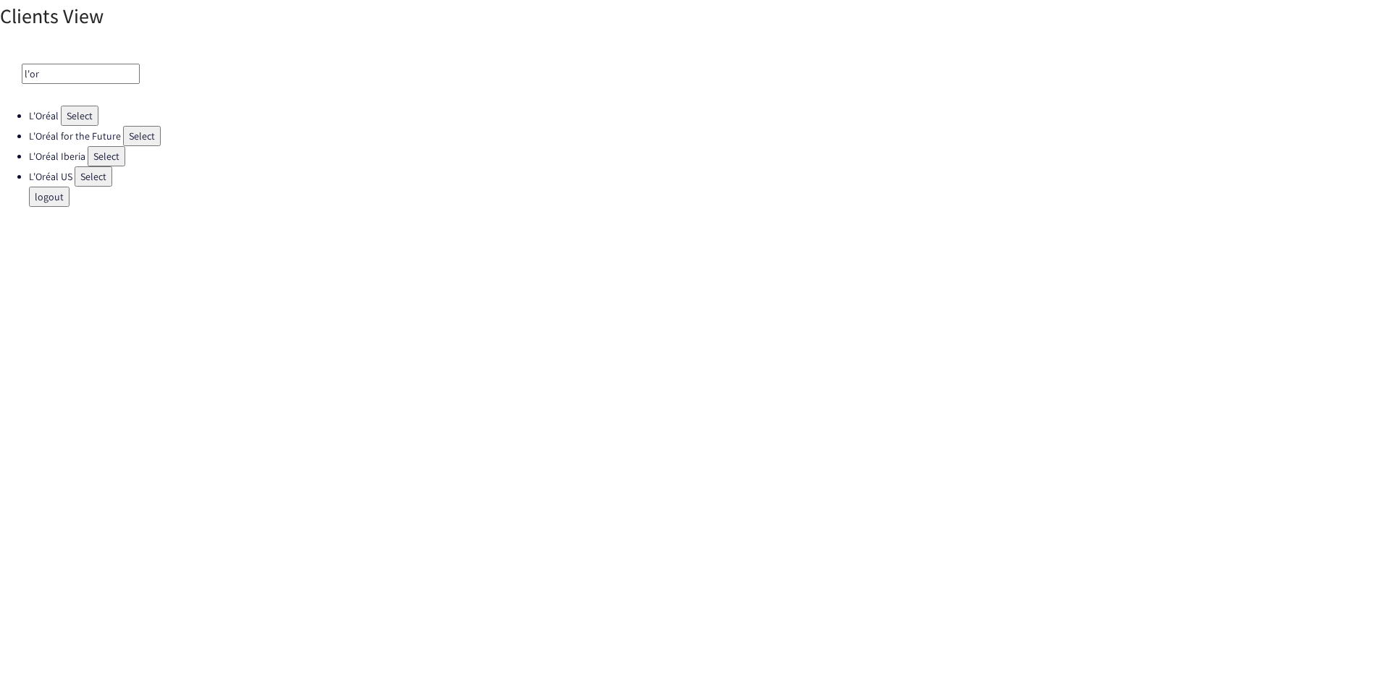 The image size is (1390, 693). What do you see at coordinates (709, 116) in the screenshot?
I see `li: L'Oréal` at bounding box center [709, 116].